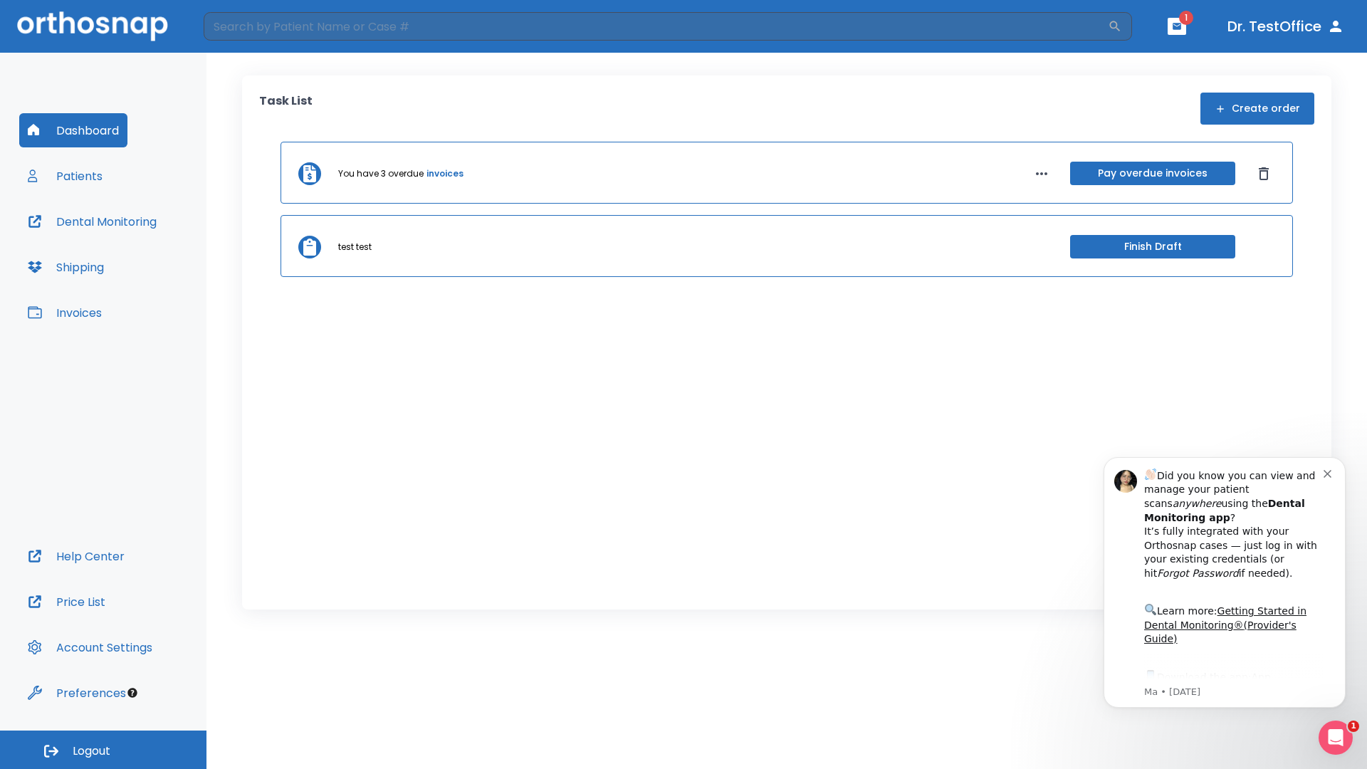 This screenshot has width=1367, height=769. Describe the element at coordinates (445, 174) in the screenshot. I see `a: invoices` at that location.